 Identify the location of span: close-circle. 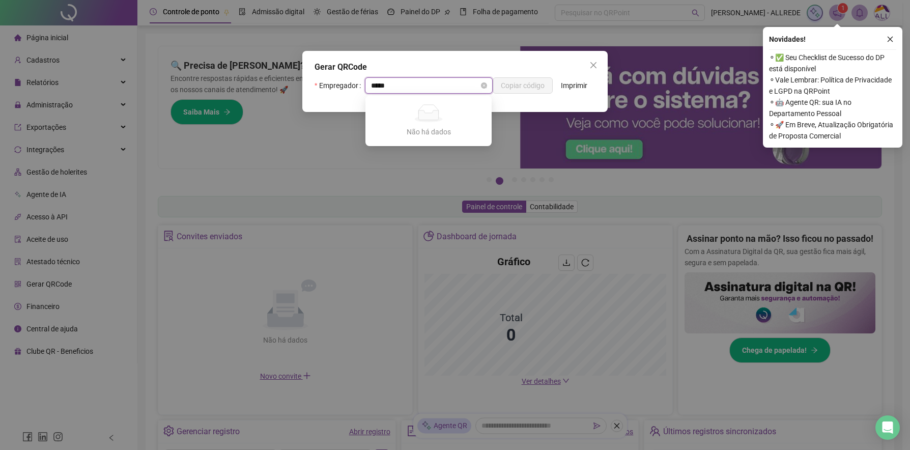
(484, 85).